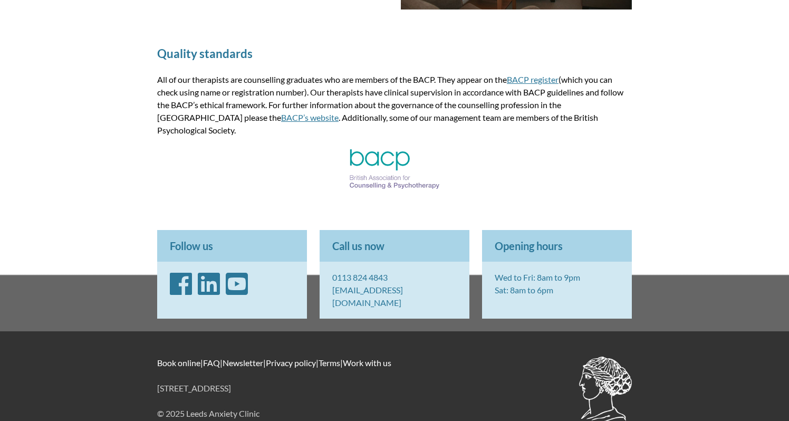 This screenshot has width=789, height=421. What do you see at coordinates (394, 246) in the screenshot?
I see `p: Call us now` at bounding box center [394, 246].